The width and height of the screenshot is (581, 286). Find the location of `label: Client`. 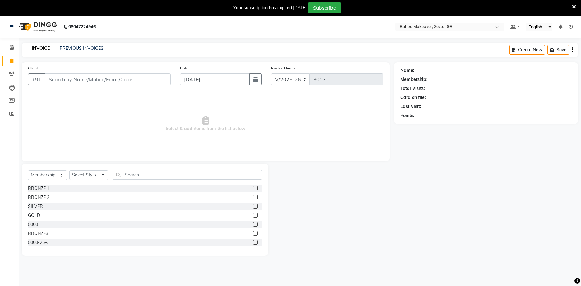

label: Client is located at coordinates (33, 68).